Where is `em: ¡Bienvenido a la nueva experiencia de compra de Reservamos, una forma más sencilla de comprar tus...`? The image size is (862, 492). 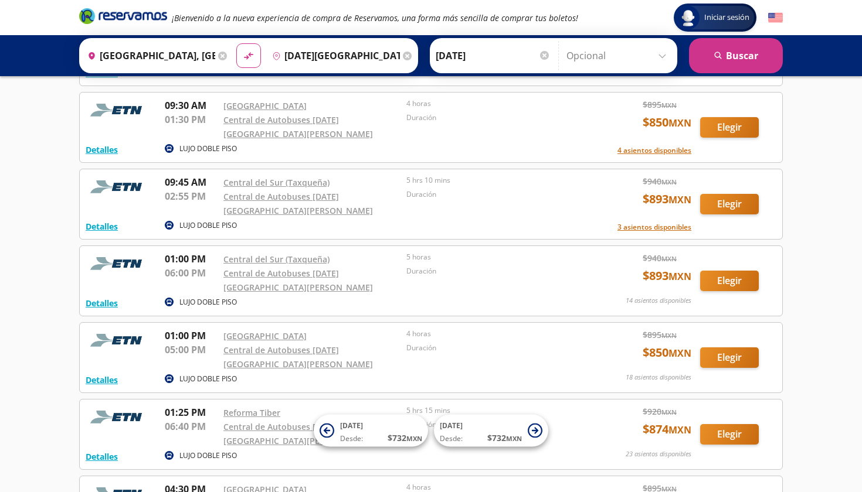
em: ¡Bienvenido a la nueva experiencia de compra de Reservamos, una forma más sencilla de comprar tus... is located at coordinates (375, 18).